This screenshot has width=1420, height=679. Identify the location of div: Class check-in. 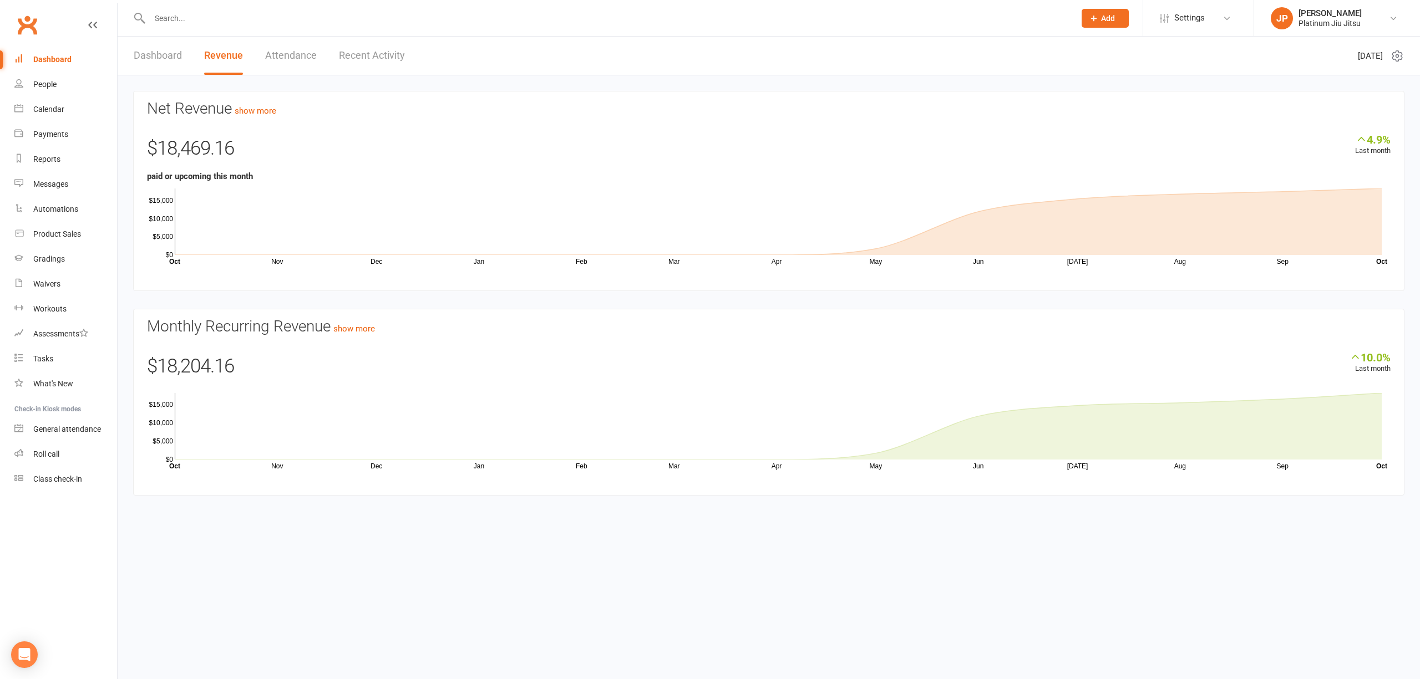
(58, 479).